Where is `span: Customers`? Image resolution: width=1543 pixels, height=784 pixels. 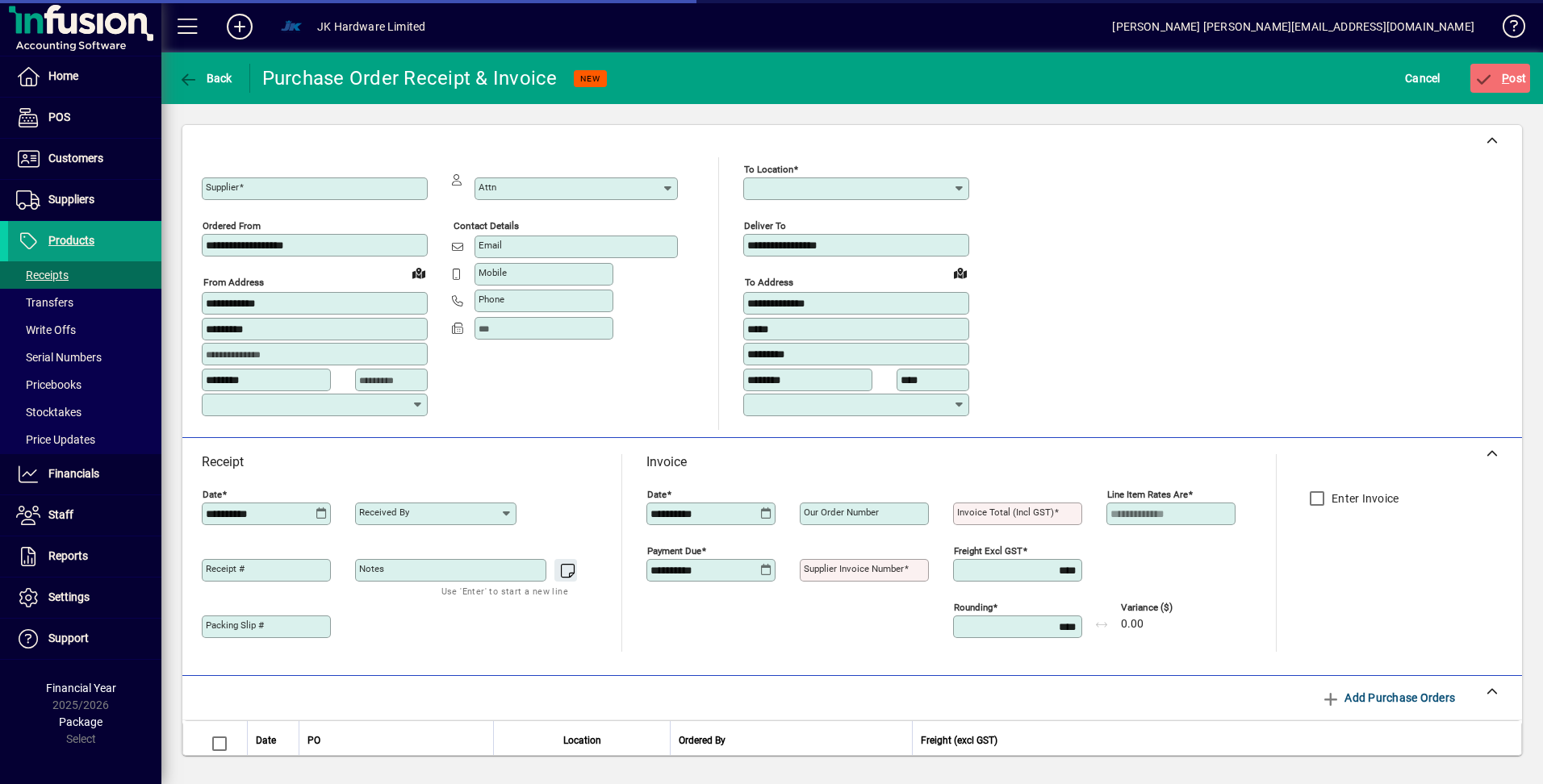
span: Customers is located at coordinates (76, 158).